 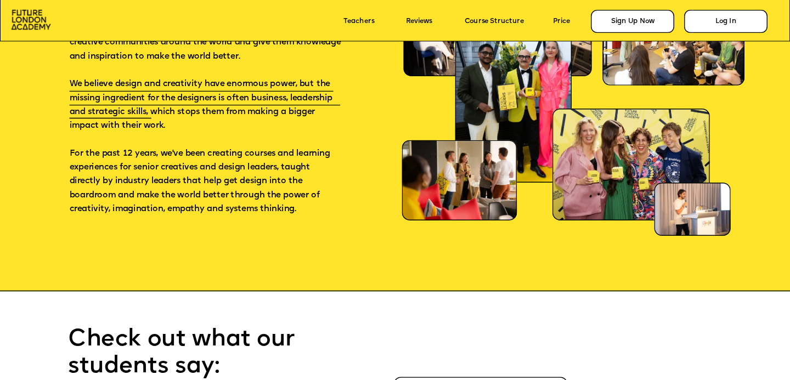 I want to click on p: Check out what our students say:, so click(x=222, y=353).